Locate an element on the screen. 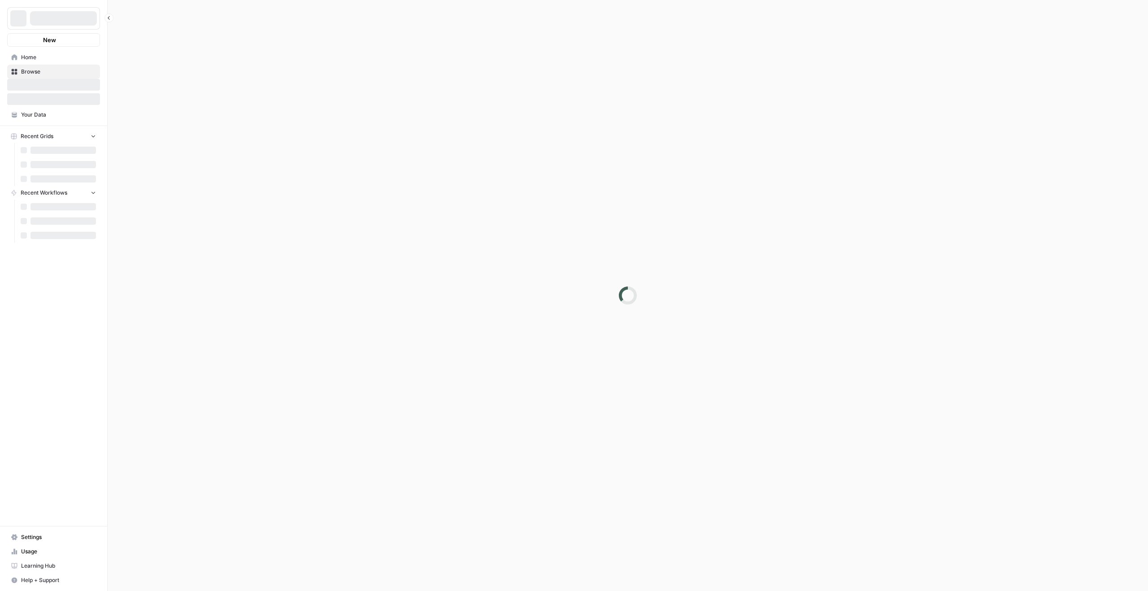 The image size is (1148, 591). button: Help + Support is located at coordinates (53, 580).